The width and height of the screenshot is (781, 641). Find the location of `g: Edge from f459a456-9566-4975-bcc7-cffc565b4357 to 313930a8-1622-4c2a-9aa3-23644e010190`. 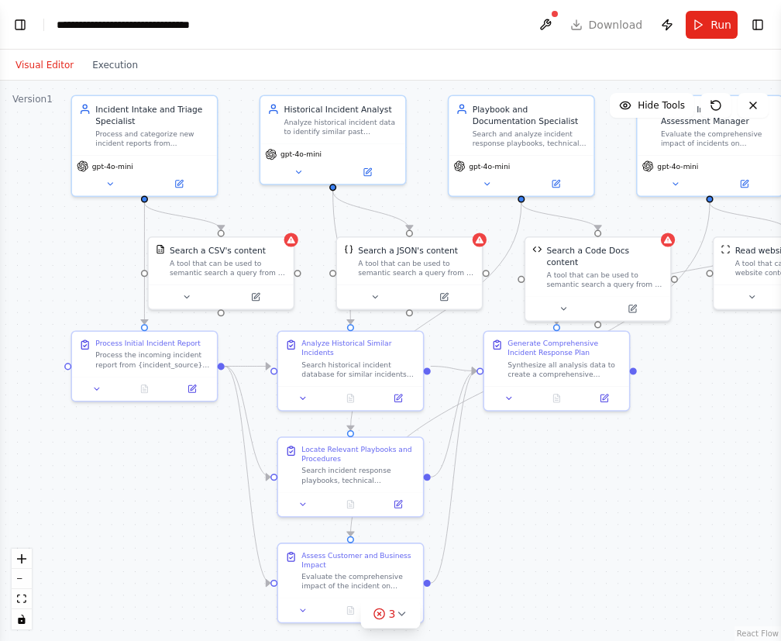

g: Edge from f459a456-9566-4975-bcc7-cffc565b4357 to 313930a8-1622-4c2a-9aa3-23644e010190 is located at coordinates (183, 216).